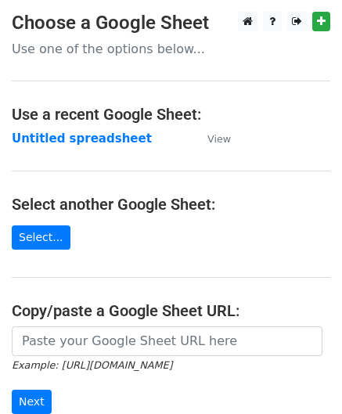  Describe the element at coordinates (171, 204) in the screenshot. I see `h4: Select another Google Sheet:` at that location.